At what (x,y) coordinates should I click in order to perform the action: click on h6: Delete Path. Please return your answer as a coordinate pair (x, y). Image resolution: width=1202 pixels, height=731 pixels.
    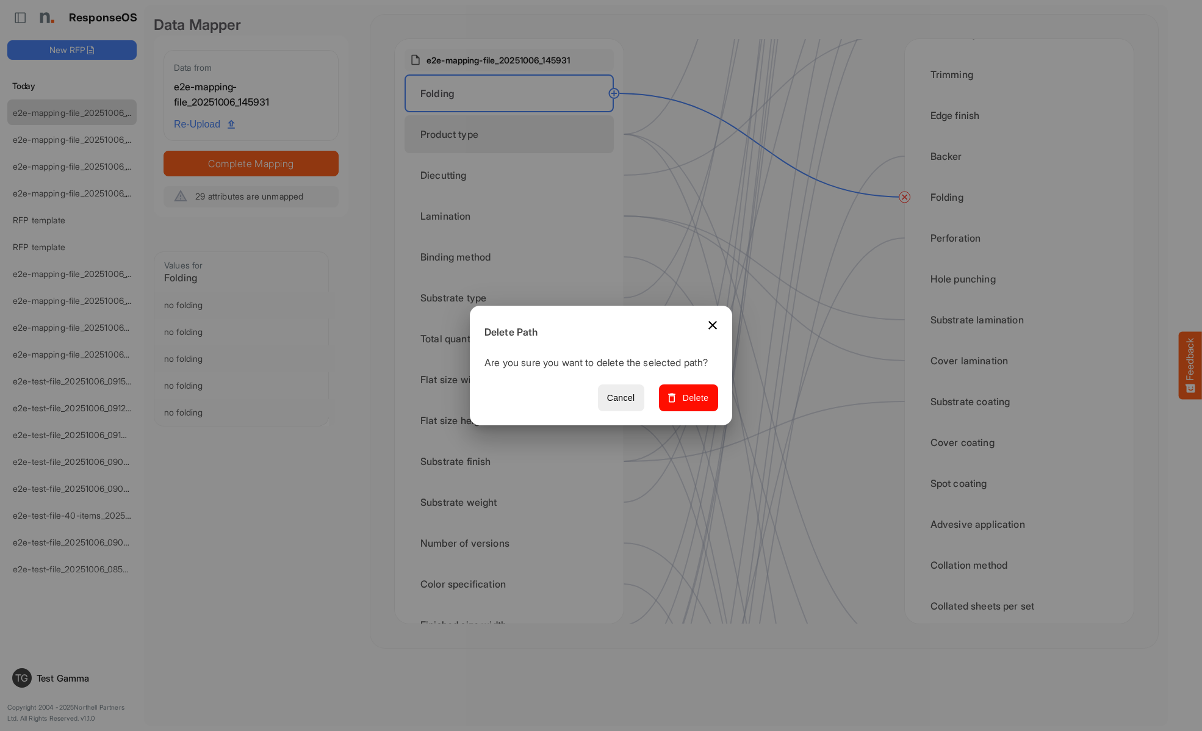
    Looking at the image, I should click on (596, 332).